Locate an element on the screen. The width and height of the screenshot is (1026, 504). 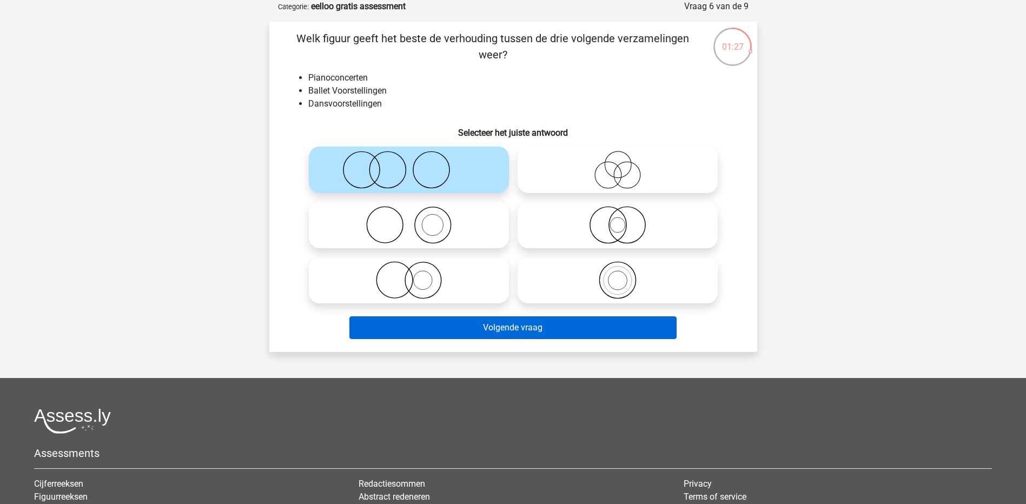
li: Ballet Voorstellingen is located at coordinates (524, 91).